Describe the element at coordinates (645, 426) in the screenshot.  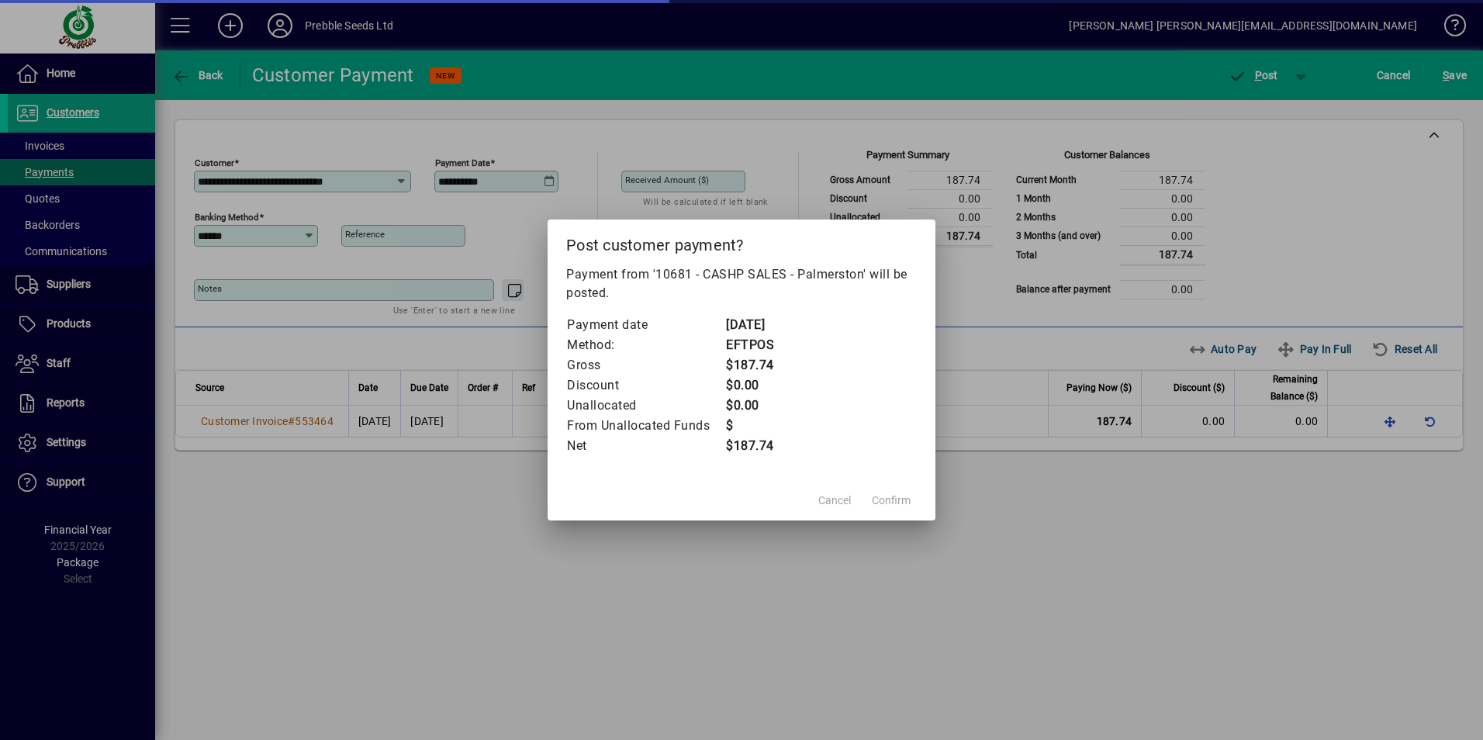
I see `td: From Unallocated Funds` at that location.